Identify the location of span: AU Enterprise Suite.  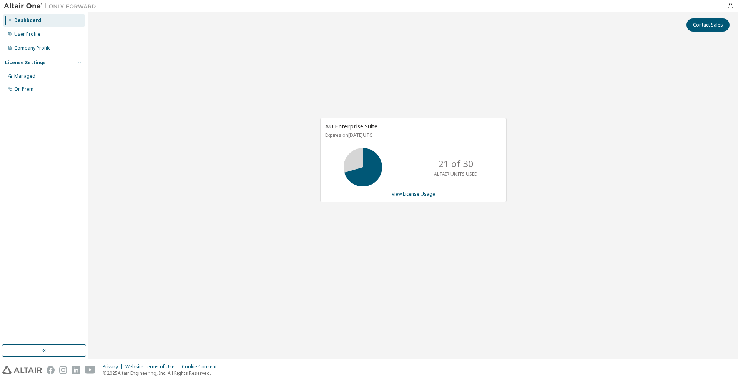
(351, 126).